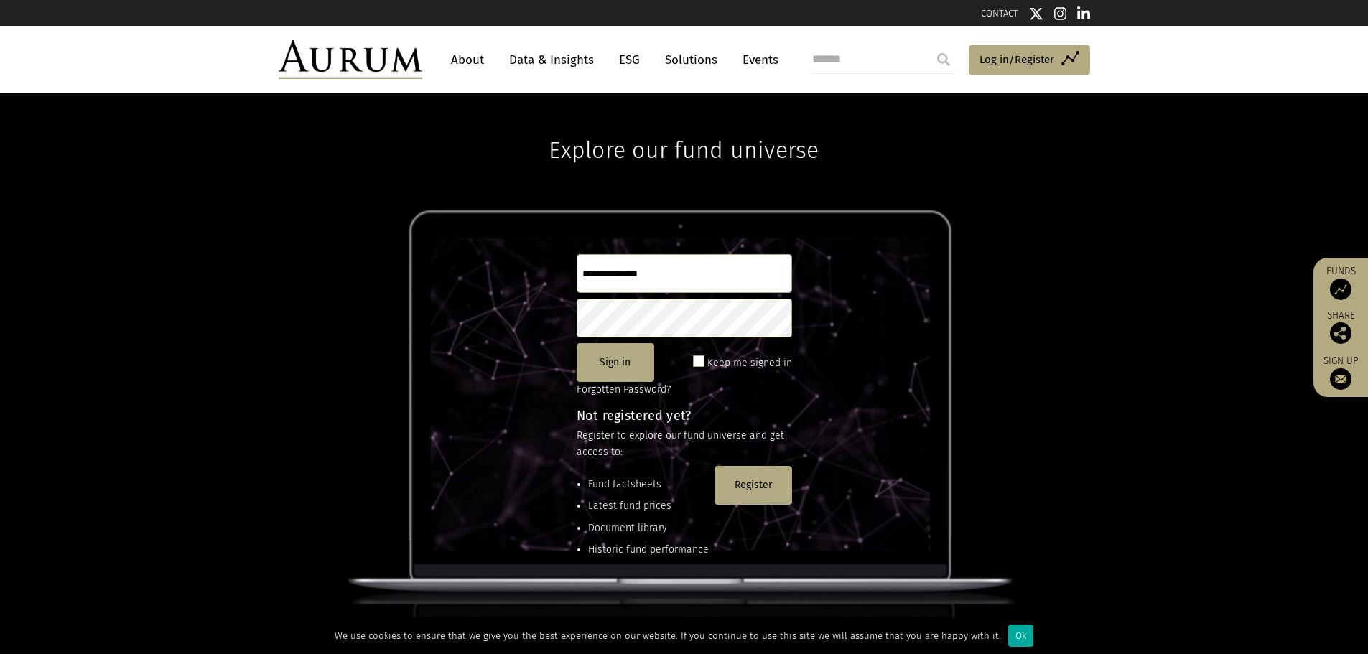 The height and width of the screenshot is (654, 1368). Describe the element at coordinates (1037, 14) in the screenshot. I see `img: Twitter icon` at that location.